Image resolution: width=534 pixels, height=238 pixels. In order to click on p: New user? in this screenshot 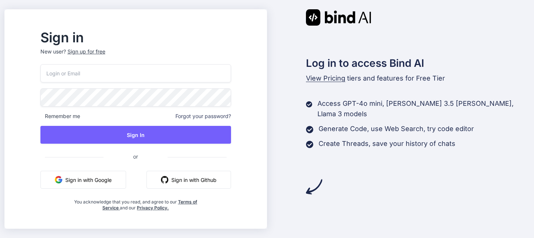, I will do `click(136, 56)`.